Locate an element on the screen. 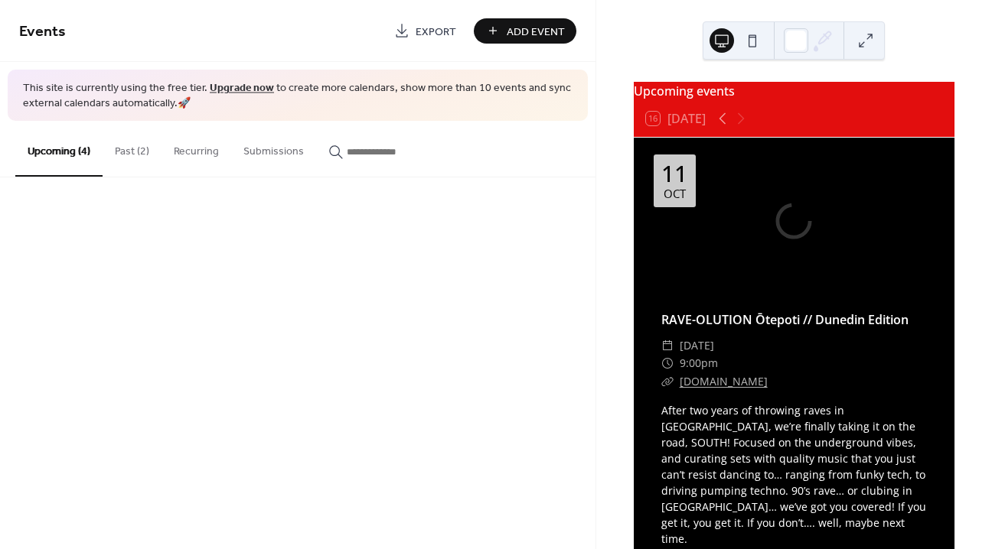 The width and height of the screenshot is (992, 549). span: Add Event is located at coordinates (536, 31).